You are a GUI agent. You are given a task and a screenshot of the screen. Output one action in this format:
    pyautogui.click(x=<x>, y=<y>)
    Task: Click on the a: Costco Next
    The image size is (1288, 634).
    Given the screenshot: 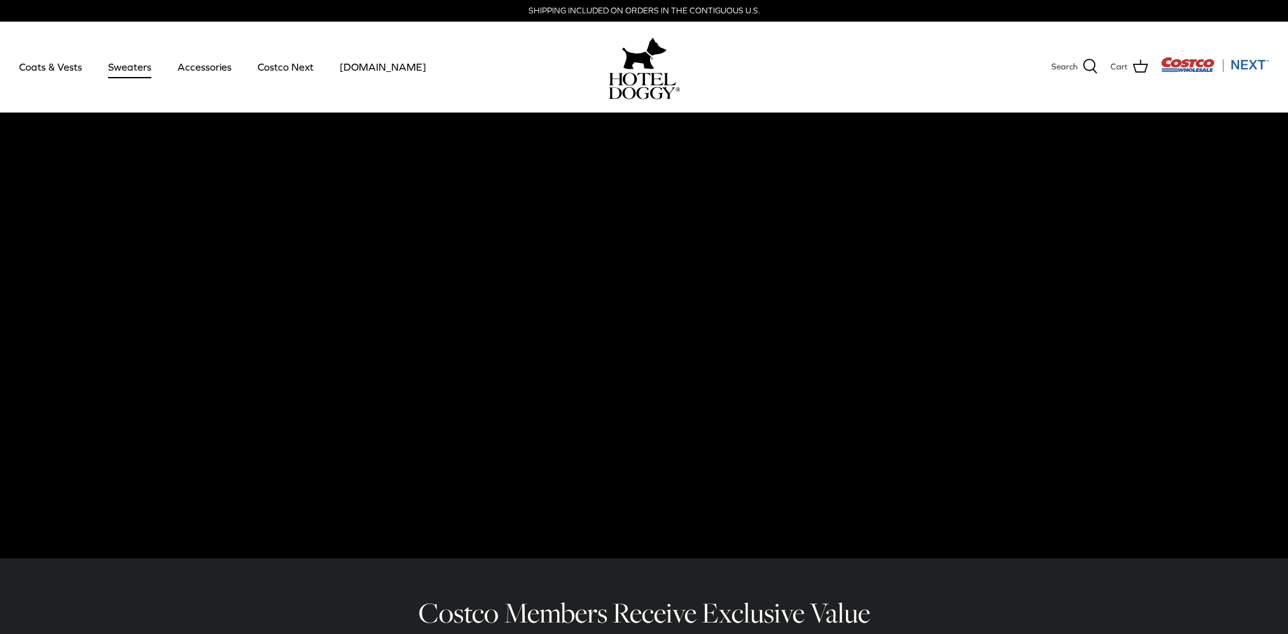 What is the action you would take?
    pyautogui.click(x=286, y=67)
    